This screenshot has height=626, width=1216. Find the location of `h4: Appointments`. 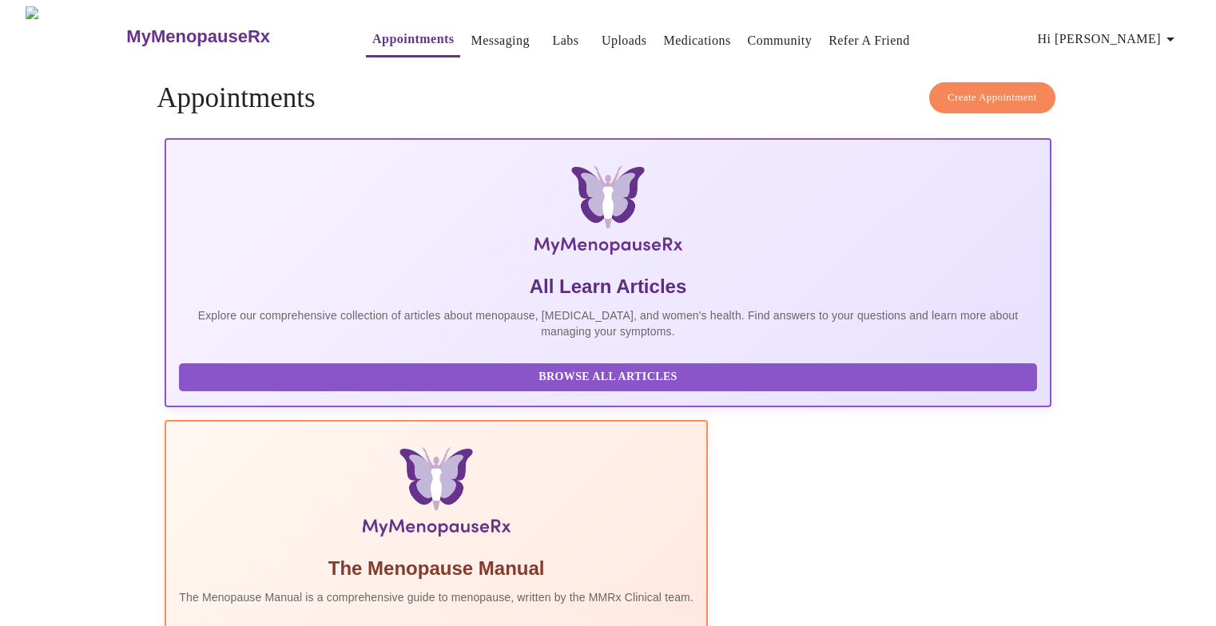

h4: Appointments is located at coordinates (607, 98).